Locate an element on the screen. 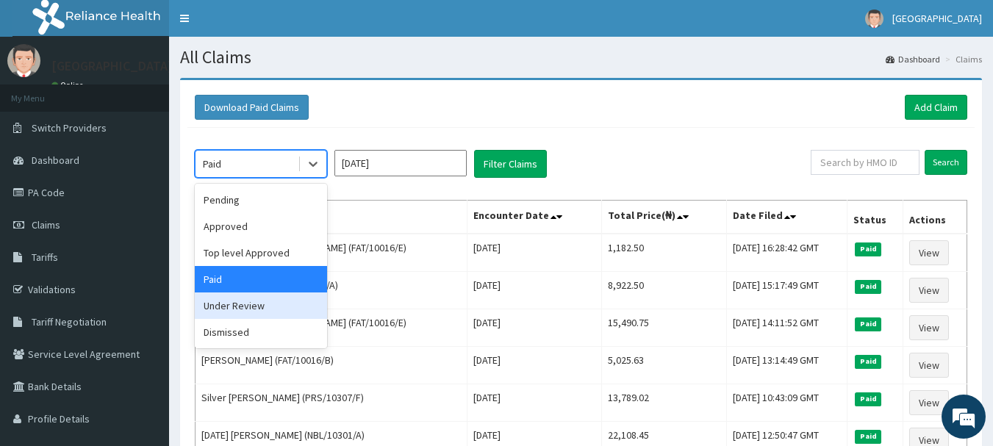 The image size is (993, 446). td: 5,025.63 is located at coordinates (665, 365).